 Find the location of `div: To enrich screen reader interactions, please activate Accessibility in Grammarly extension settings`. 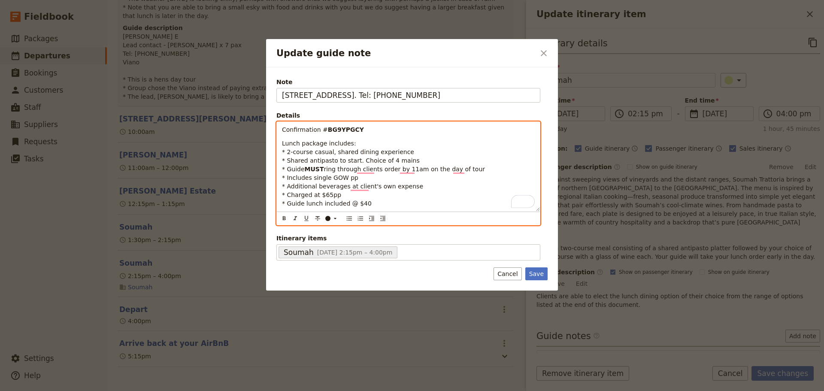

div: To enrich screen reader interactions, please activate Accessibility in Grammarly extension settings is located at coordinates (408, 167).